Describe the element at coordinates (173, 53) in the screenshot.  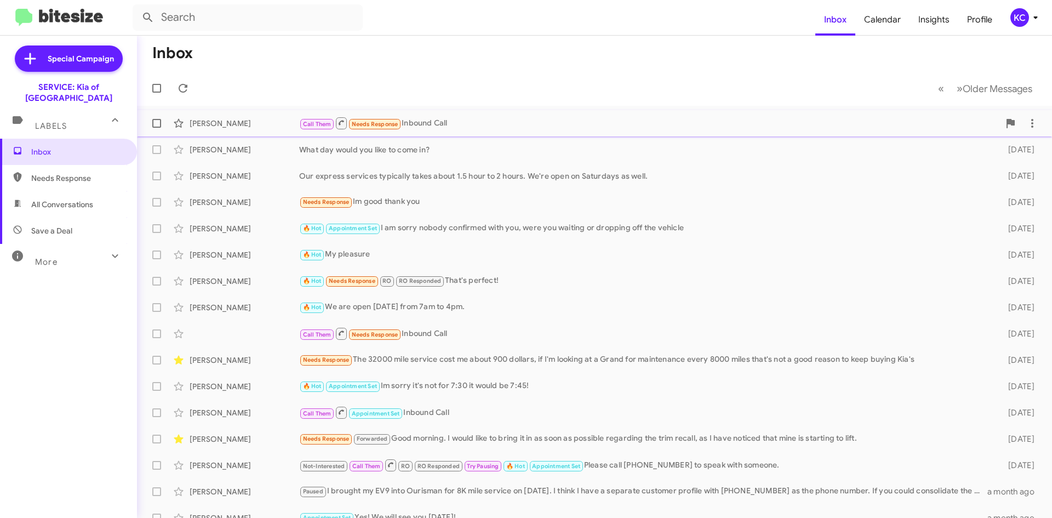
I see `h1: Inbox` at that location.